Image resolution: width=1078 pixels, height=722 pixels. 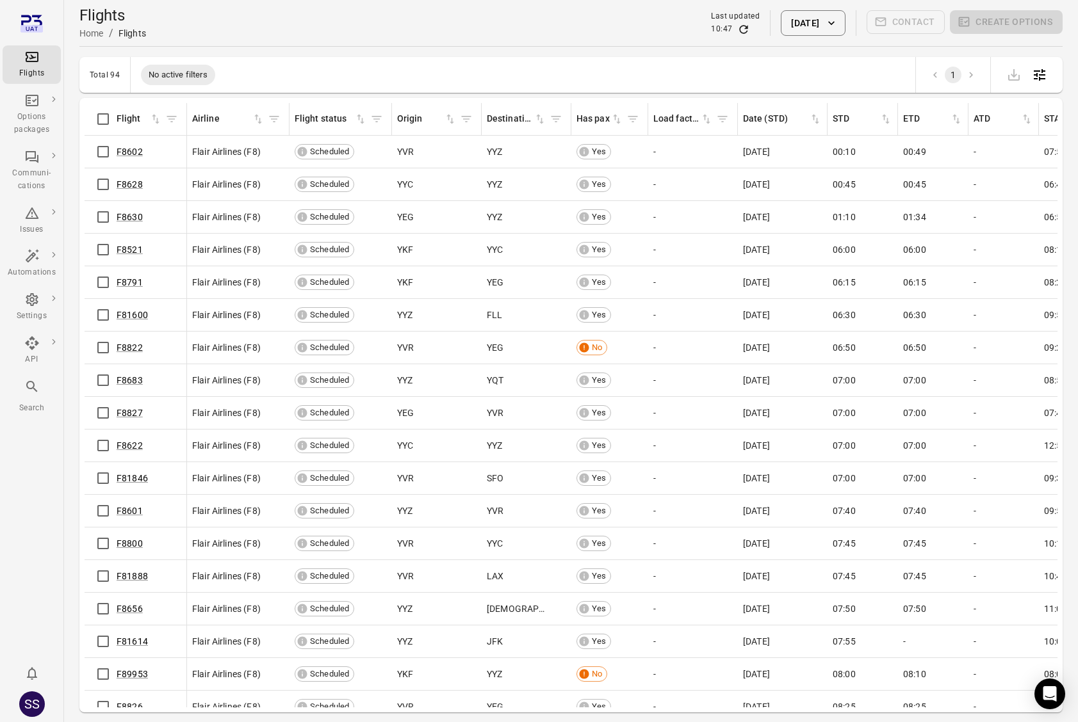 I want to click on a: F8791, so click(x=129, y=282).